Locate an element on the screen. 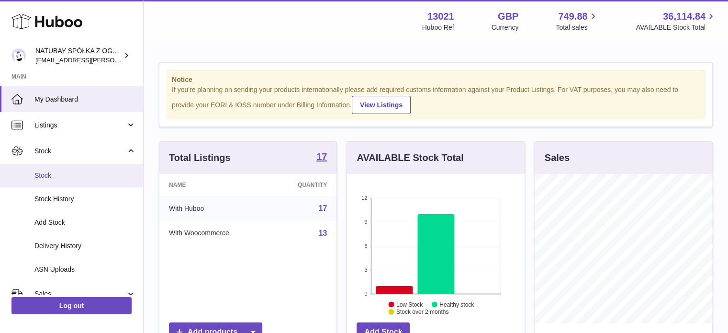 The width and height of the screenshot is (728, 333). span: Delivery History is located at coordinates (85, 246).